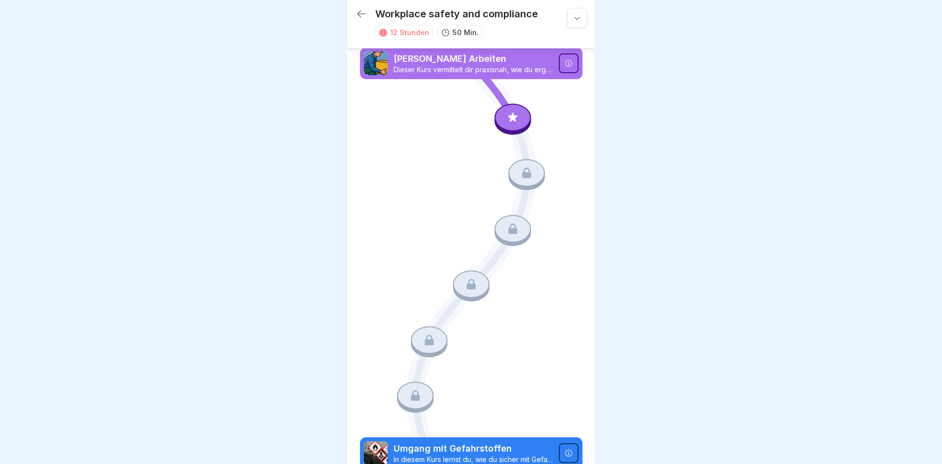 The width and height of the screenshot is (942, 464). I want to click on div: 12 Stunden, so click(410, 32).